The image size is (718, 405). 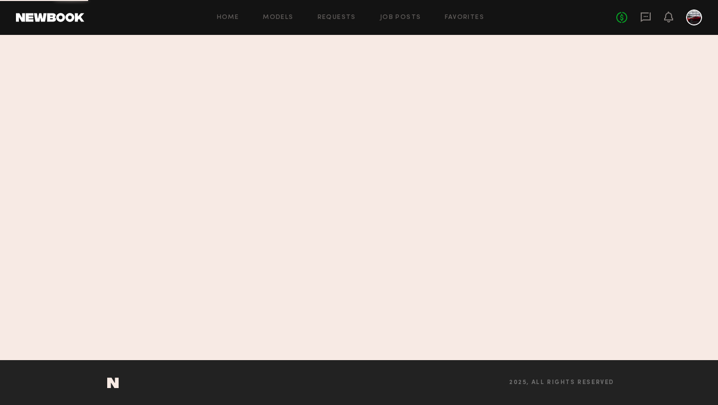 What do you see at coordinates (278, 17) in the screenshot?
I see `a: Models` at bounding box center [278, 17].